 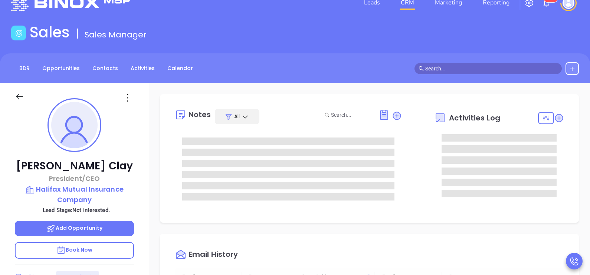 What do you see at coordinates (50, 32) in the screenshot?
I see `h1: Sales` at bounding box center [50, 32].